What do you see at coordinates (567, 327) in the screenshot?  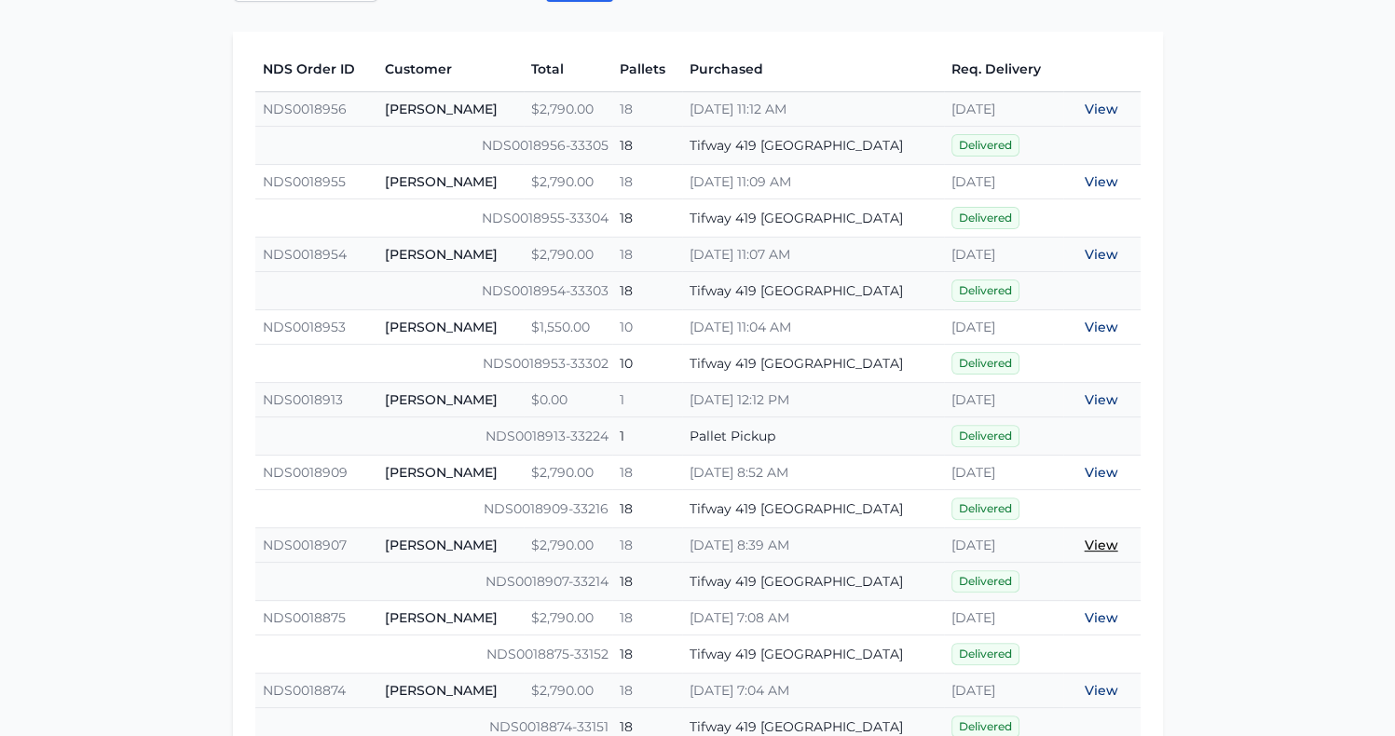 I see `td: $1,550.00` at bounding box center [567, 327].